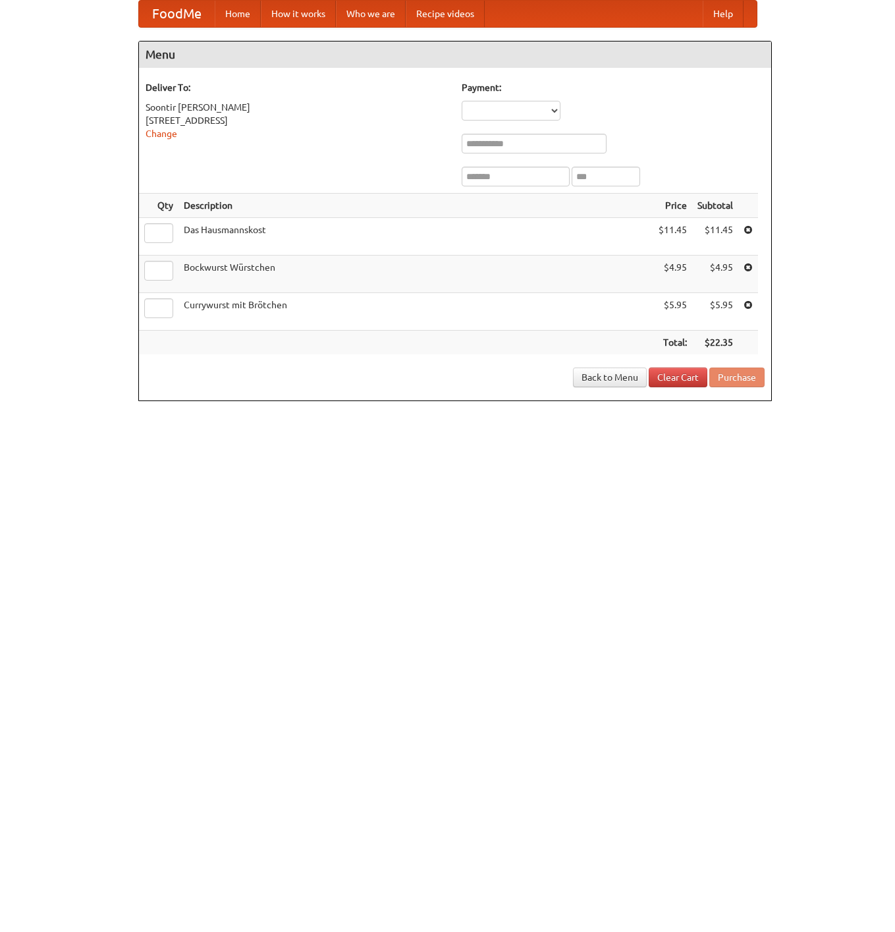 The image size is (895, 932). Describe the element at coordinates (673, 206) in the screenshot. I see `th: Price` at that location.